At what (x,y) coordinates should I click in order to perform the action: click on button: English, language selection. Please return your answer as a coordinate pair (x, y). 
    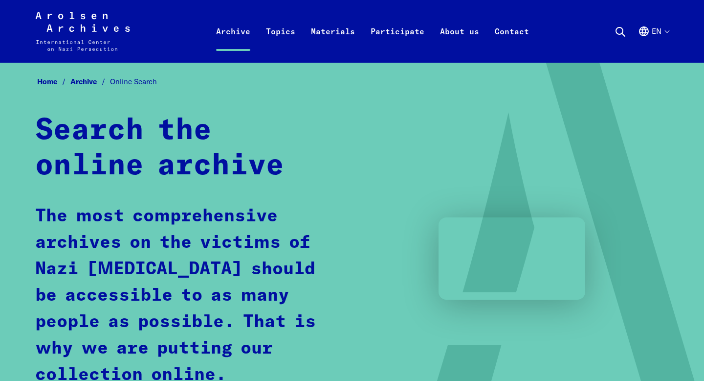
    Looking at the image, I should click on (654, 43).